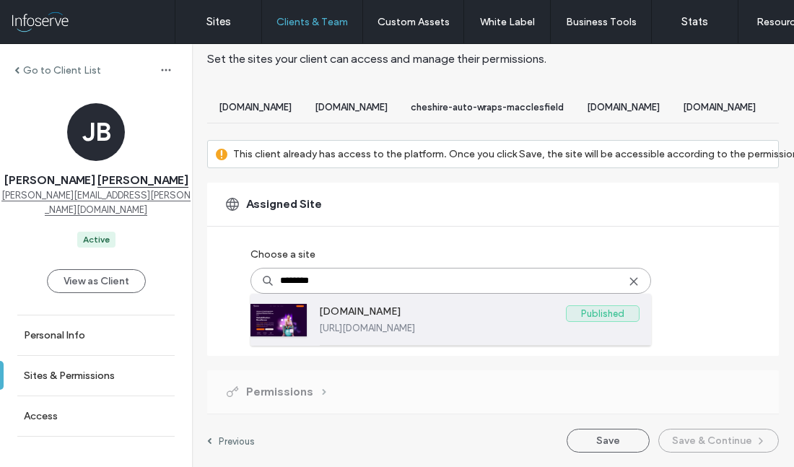 The image size is (794, 467). Describe the element at coordinates (96, 132) in the screenshot. I see `div: JB` at that location.